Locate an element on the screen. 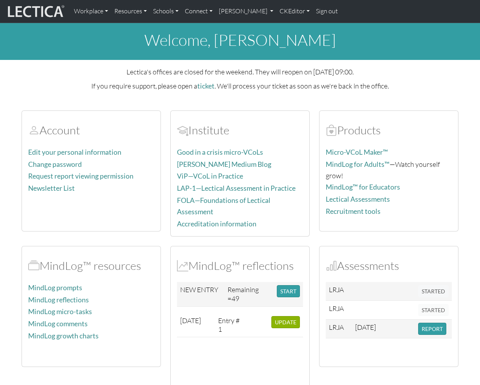  h2: Assessments is located at coordinates (389, 266).